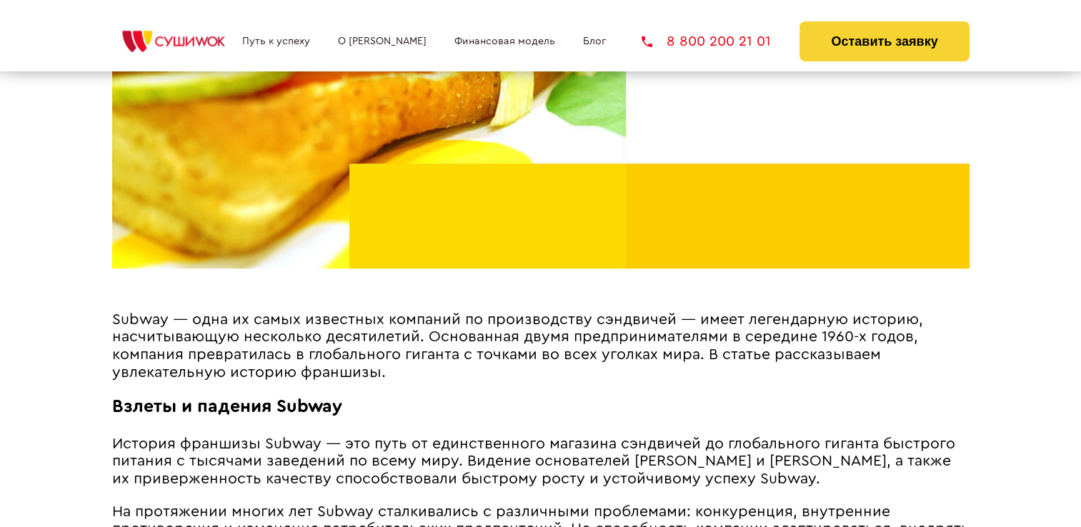  What do you see at coordinates (706, 41) in the screenshot?
I see `a: 8 800 200 21 01` at bounding box center [706, 41].